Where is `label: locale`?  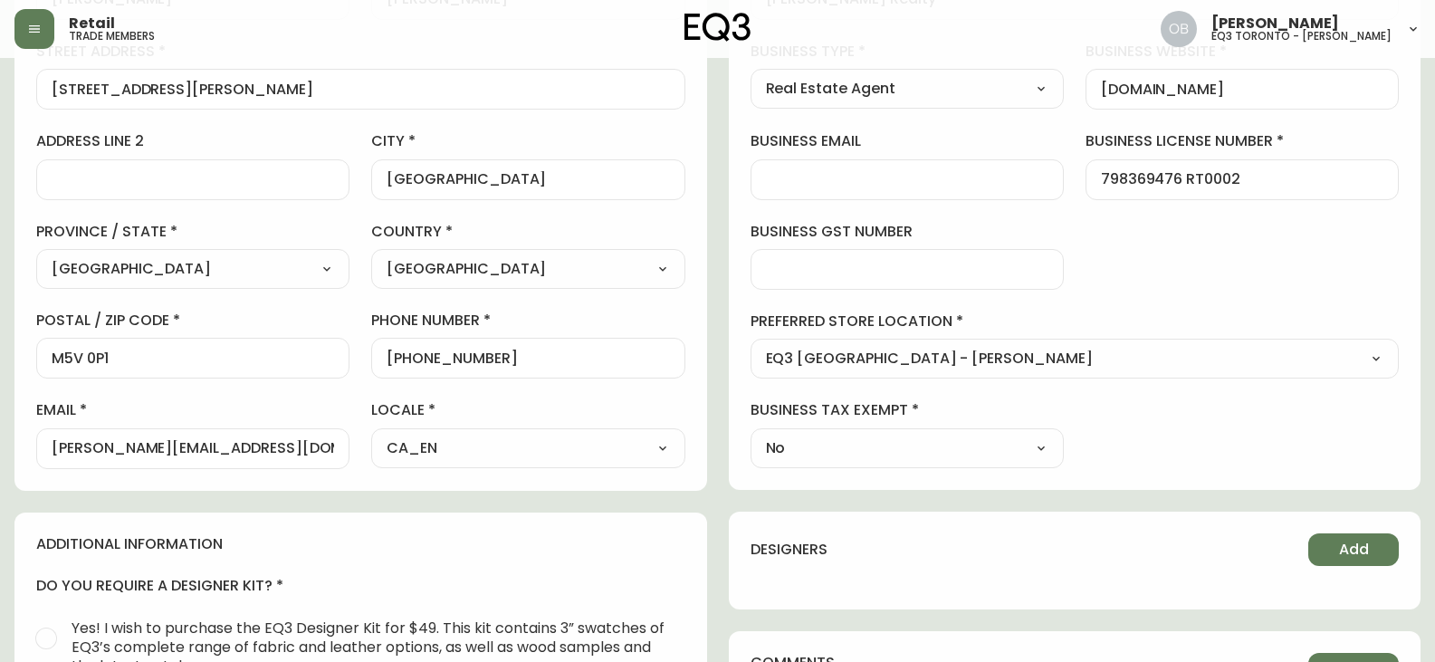 label: locale is located at coordinates (528, 410).